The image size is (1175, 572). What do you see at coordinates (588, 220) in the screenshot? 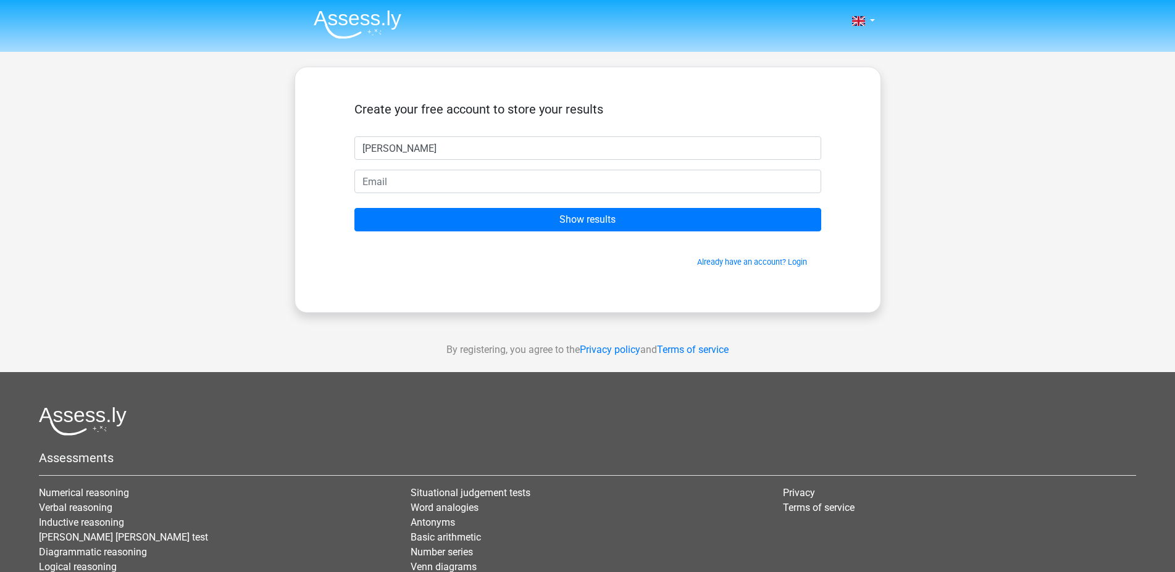
I see `input: Show results` at bounding box center [588, 220].